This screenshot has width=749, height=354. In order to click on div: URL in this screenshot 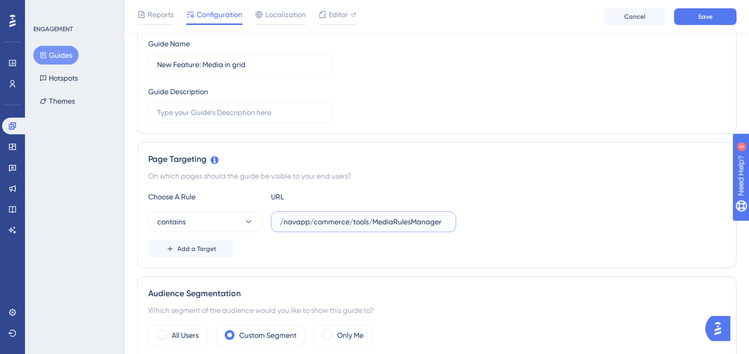, I will do `click(328, 197)`.